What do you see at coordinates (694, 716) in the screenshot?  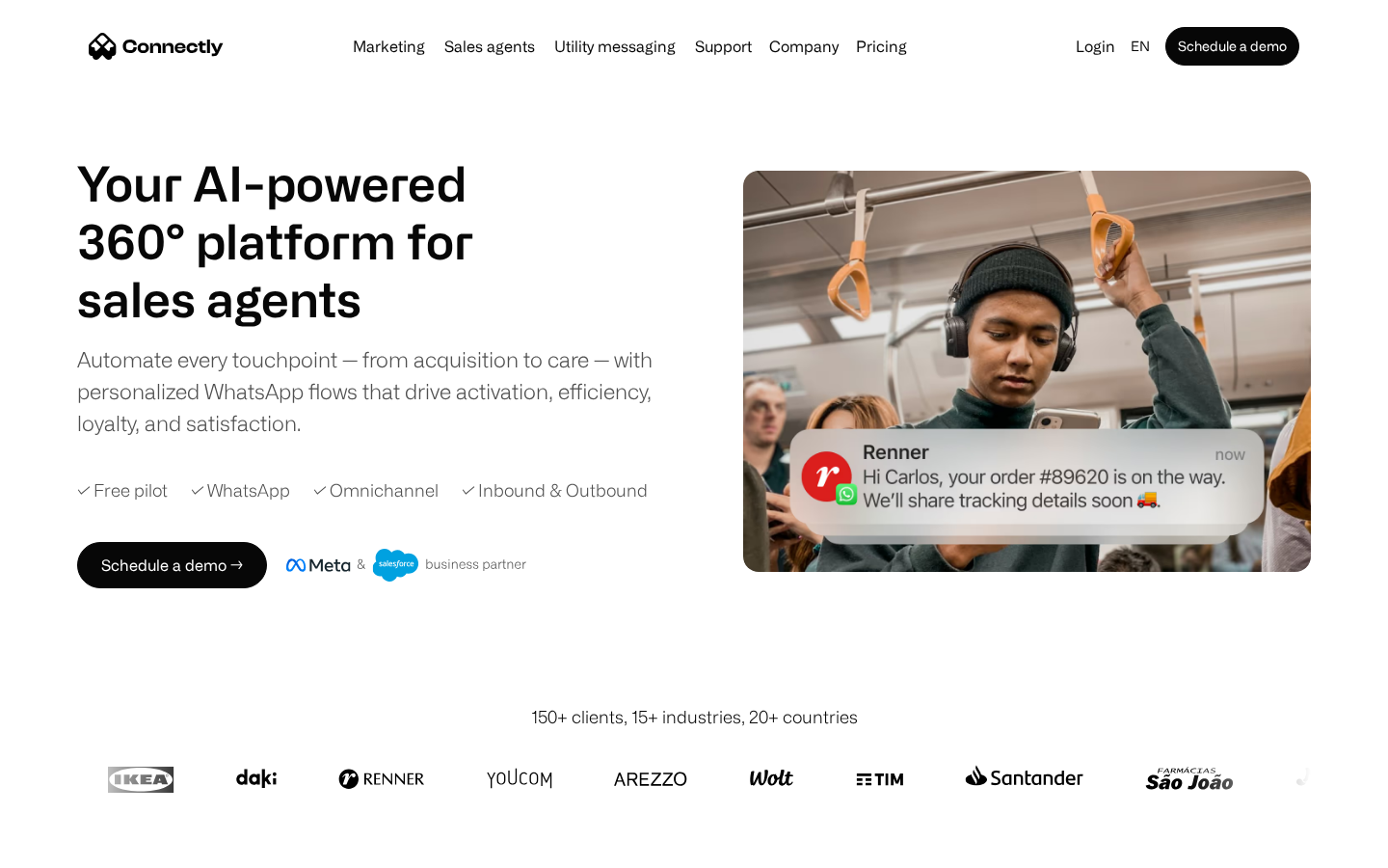 I see `div: 150+ clients, 15+ industries, 20+ countries` at bounding box center [694, 716].